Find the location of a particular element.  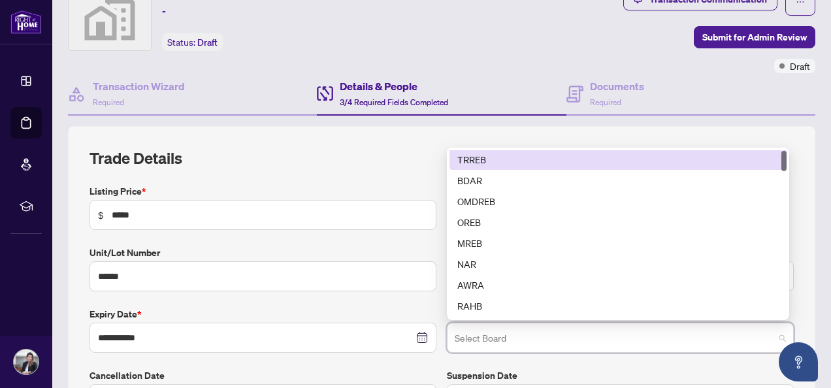

h4: Transaction Wizard is located at coordinates (139, 86).